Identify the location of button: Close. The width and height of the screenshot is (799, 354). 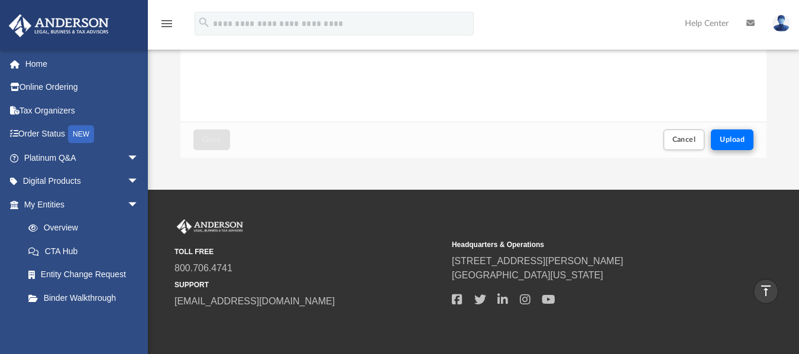
(212, 140).